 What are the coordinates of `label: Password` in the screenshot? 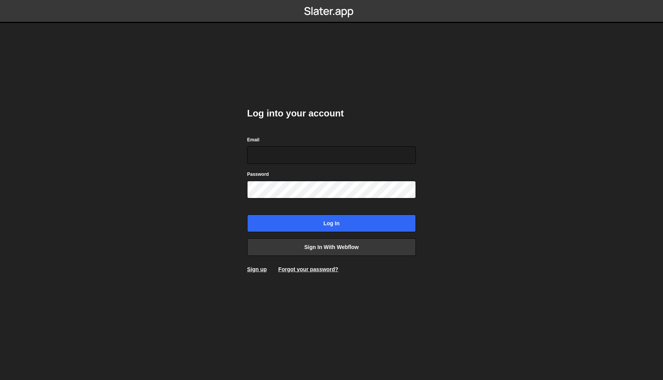 It's located at (258, 174).